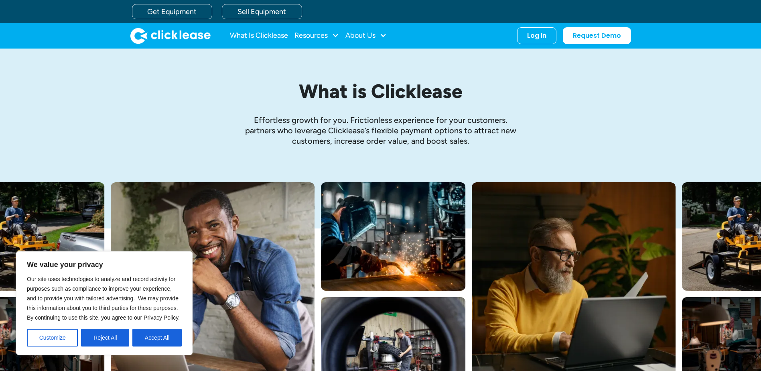 Image resolution: width=761 pixels, height=371 pixels. Describe the element at coordinates (381, 130) in the screenshot. I see `p: Effortless growth ﻿for you. Frictionless experience for your customers. partners who leverage Cli...` at that location.